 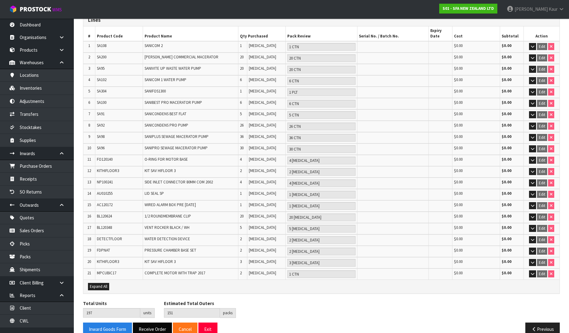 I want to click on span: Kaur, so click(x=553, y=9).